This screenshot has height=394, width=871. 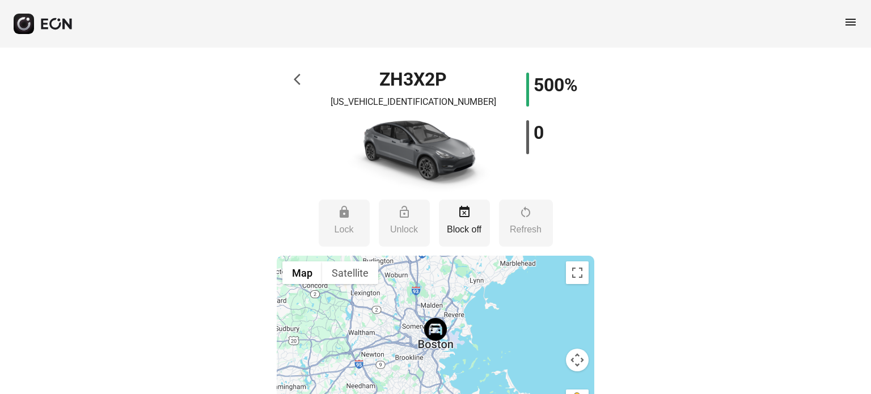 What do you see at coordinates (577, 273) in the screenshot?
I see `button: Toggle fullscreen view` at bounding box center [577, 273].